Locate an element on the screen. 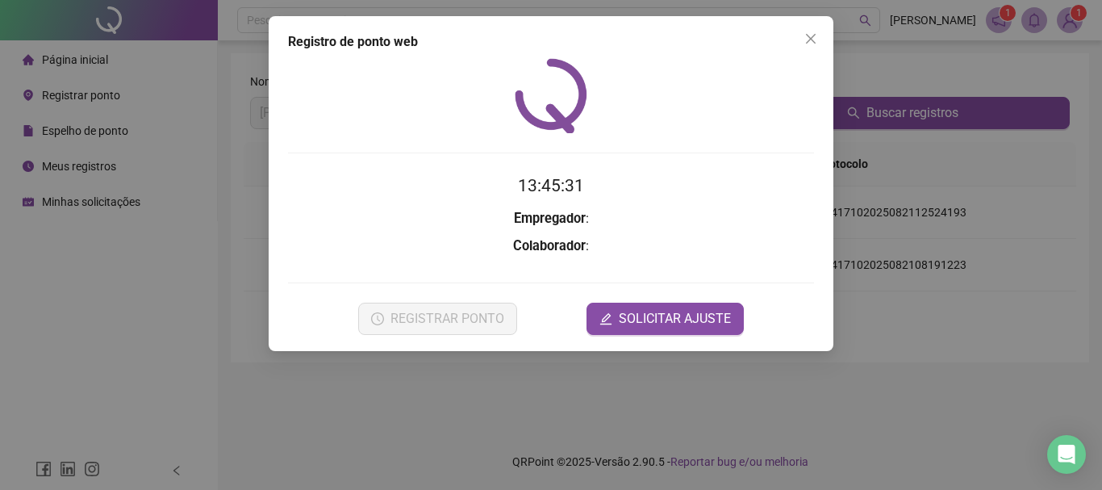  strong: Colaborador is located at coordinates (549, 245).